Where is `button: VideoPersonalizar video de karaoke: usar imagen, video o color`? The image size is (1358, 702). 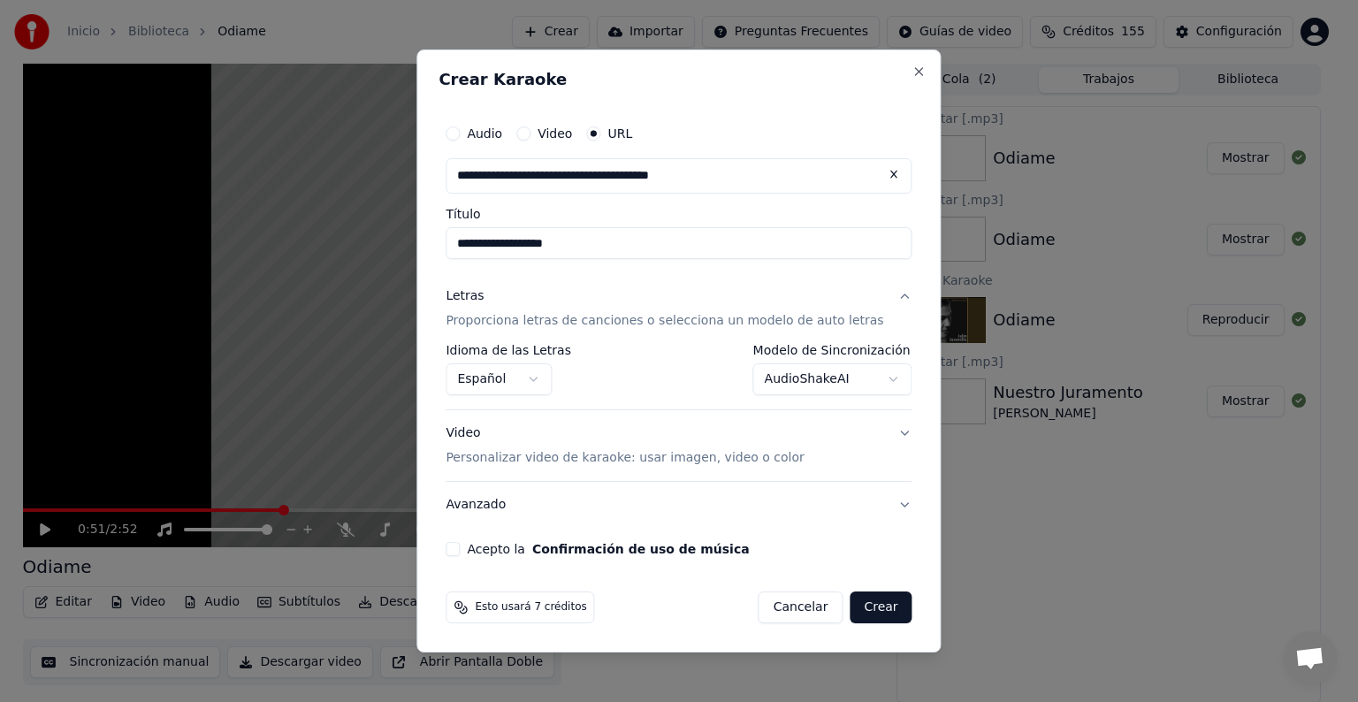
button: VideoPersonalizar video de karaoke: usar imagen, video o color is located at coordinates (678, 446).